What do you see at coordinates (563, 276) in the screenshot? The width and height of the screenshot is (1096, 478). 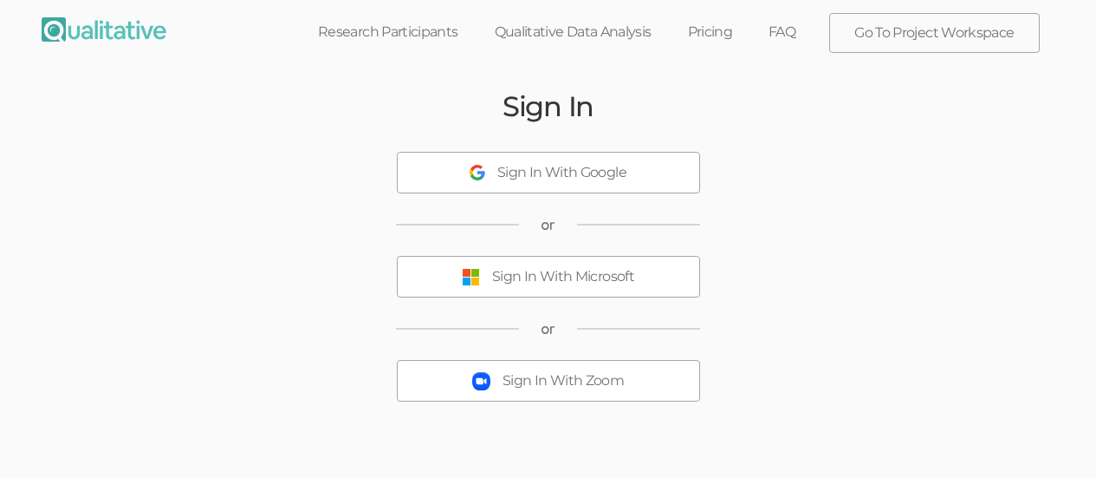 I see `div: Sign In With Microsoft` at bounding box center [563, 276].